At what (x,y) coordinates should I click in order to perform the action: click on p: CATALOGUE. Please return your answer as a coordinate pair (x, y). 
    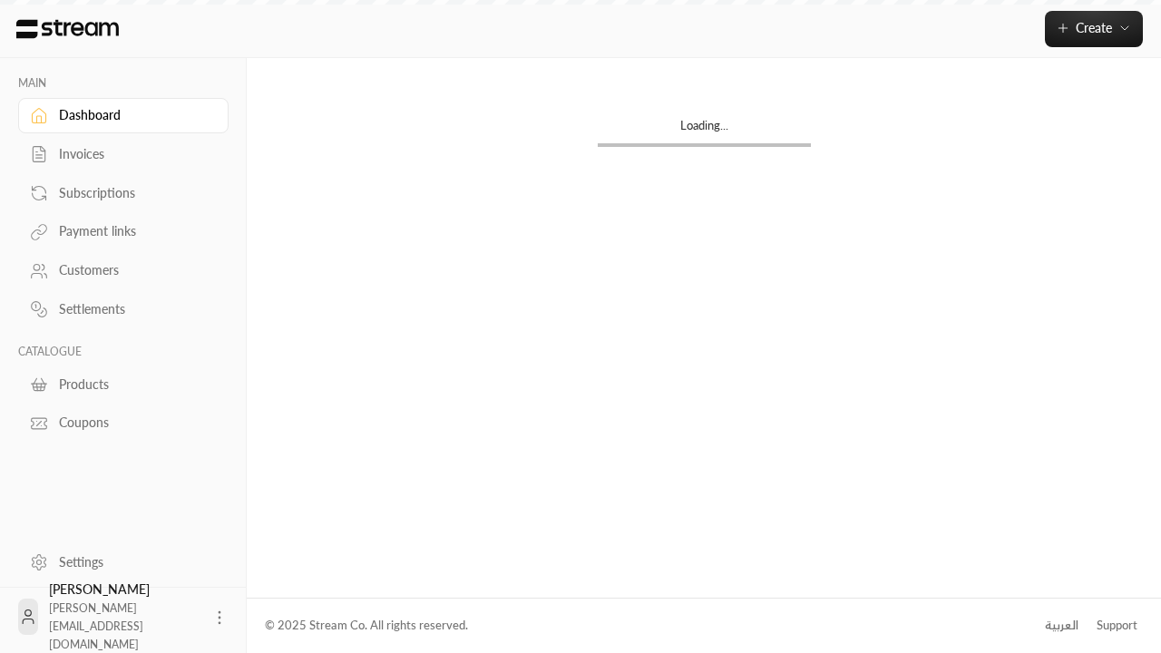
    Looking at the image, I should click on (123, 352).